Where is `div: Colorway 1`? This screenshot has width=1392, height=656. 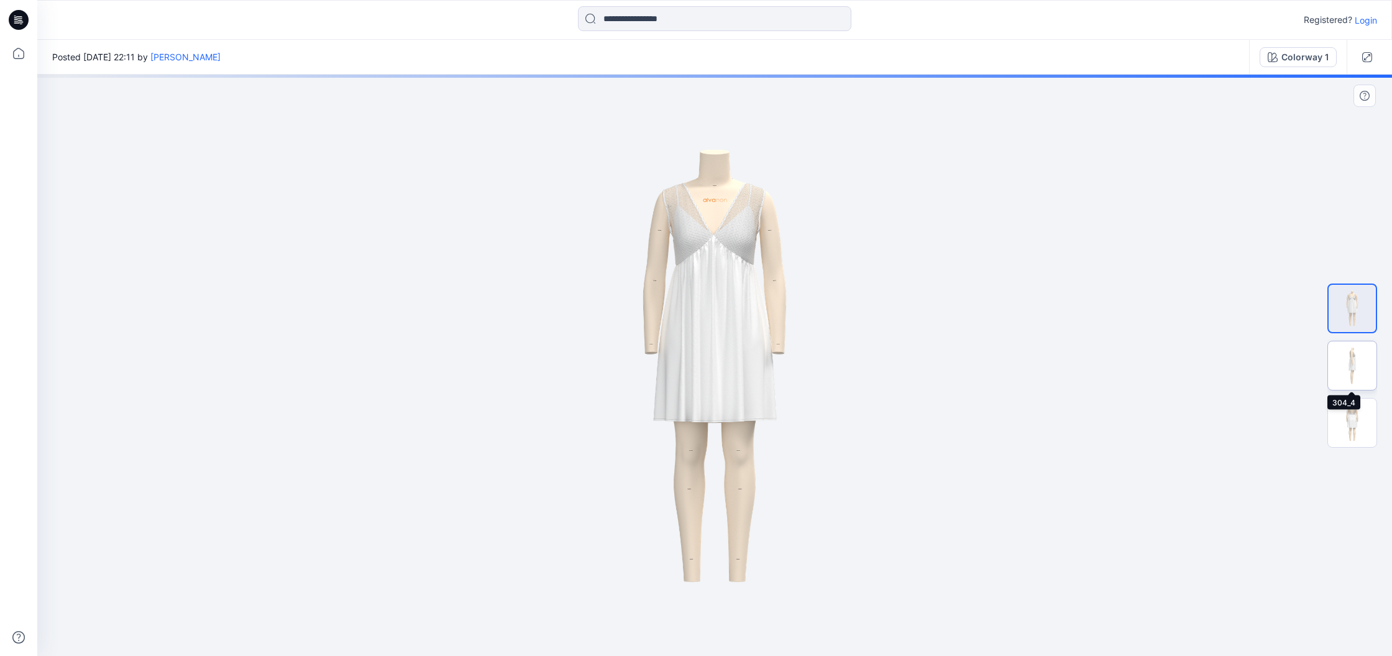 div: Colorway 1 is located at coordinates (1305, 57).